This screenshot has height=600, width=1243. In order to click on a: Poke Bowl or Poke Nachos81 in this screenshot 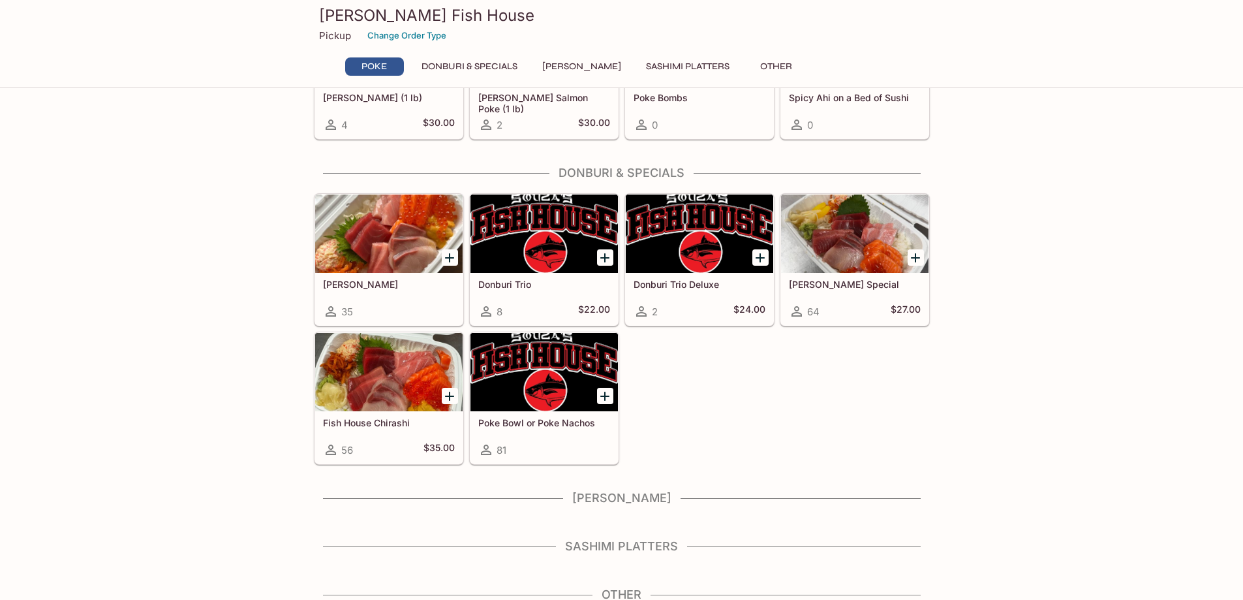, I will do `click(544, 398)`.